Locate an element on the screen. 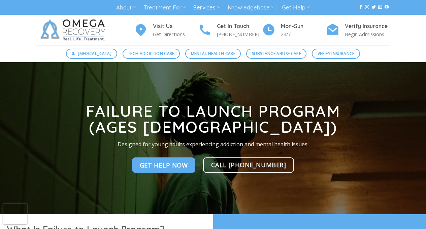 Image resolution: width=426 pixels, height=229 pixels. h4: Get In Touch is located at coordinates (240, 26).